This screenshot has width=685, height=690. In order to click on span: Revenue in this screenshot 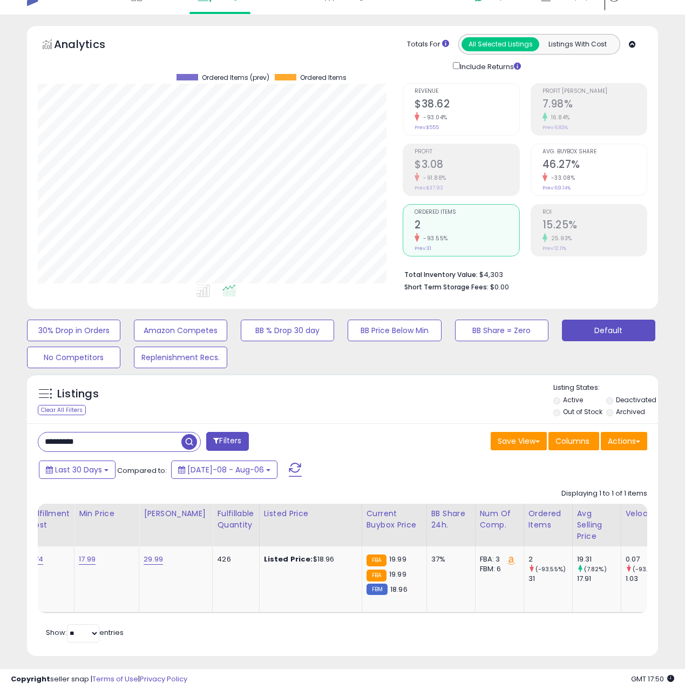, I will do `click(466, 91)`.